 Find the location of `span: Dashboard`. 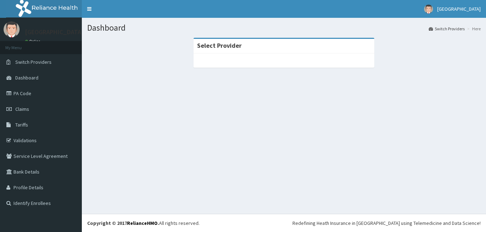

span: Dashboard is located at coordinates (27, 78).